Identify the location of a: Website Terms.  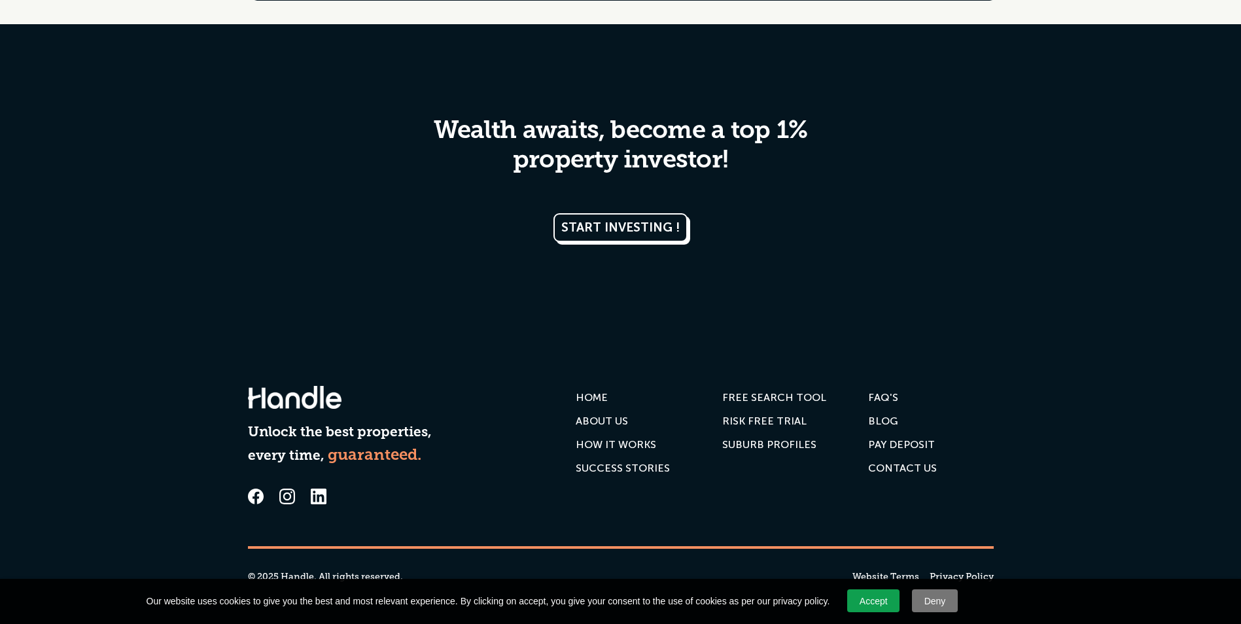
(886, 577).